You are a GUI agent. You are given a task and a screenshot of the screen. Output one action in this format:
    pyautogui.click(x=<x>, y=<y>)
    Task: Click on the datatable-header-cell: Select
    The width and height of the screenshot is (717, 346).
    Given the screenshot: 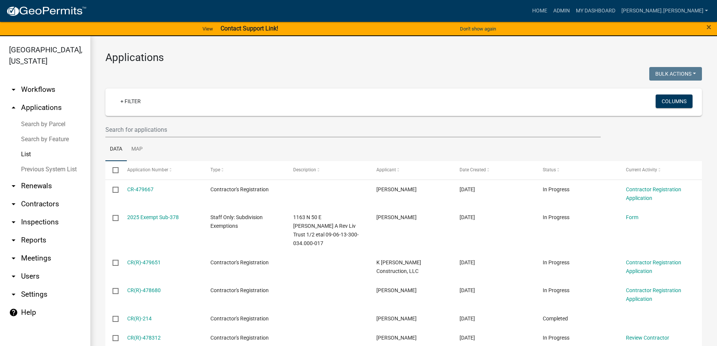 What is the action you would take?
    pyautogui.click(x=113, y=170)
    